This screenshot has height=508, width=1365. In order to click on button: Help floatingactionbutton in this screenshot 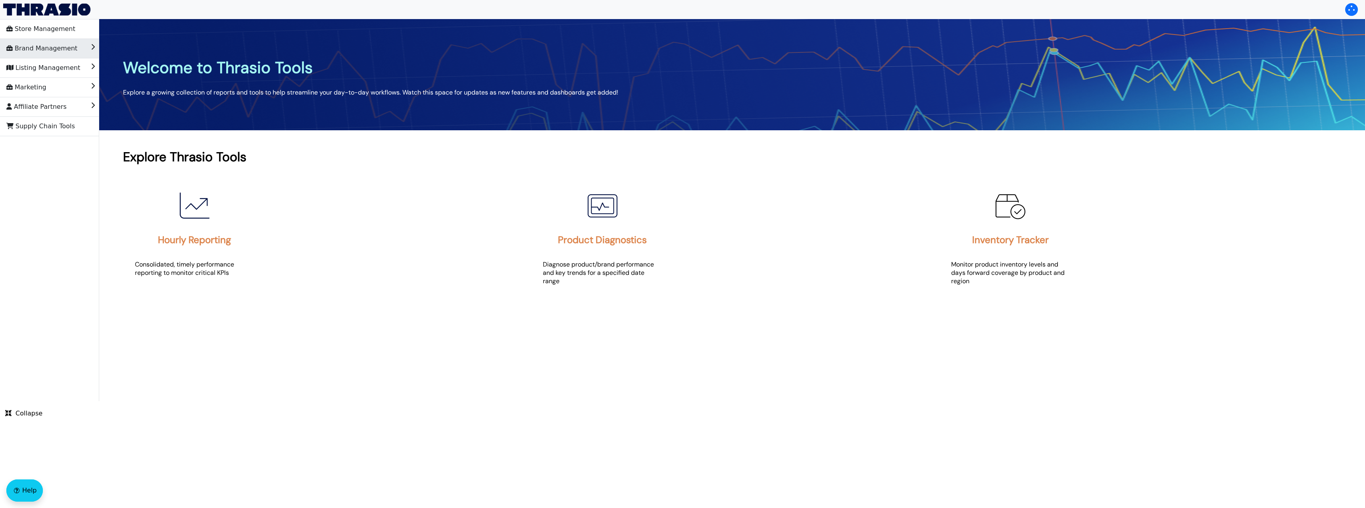, I will do `click(25, 490)`.